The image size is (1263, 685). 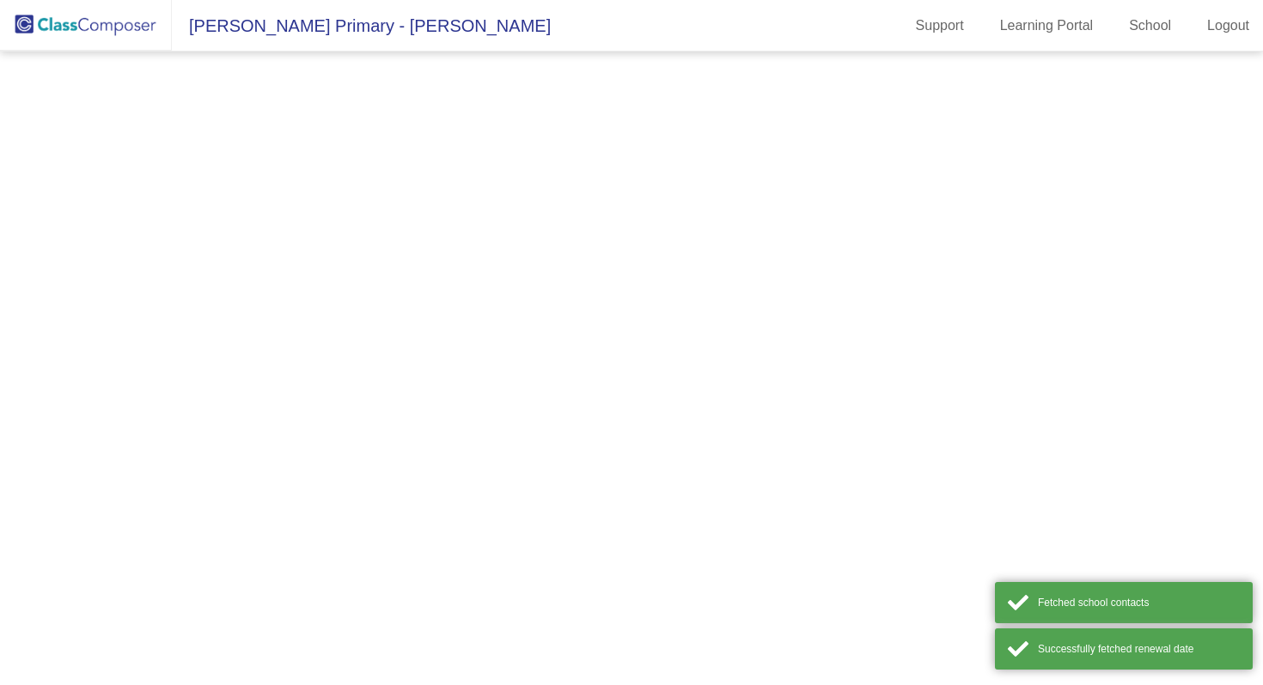 I want to click on a: School, so click(x=1149, y=26).